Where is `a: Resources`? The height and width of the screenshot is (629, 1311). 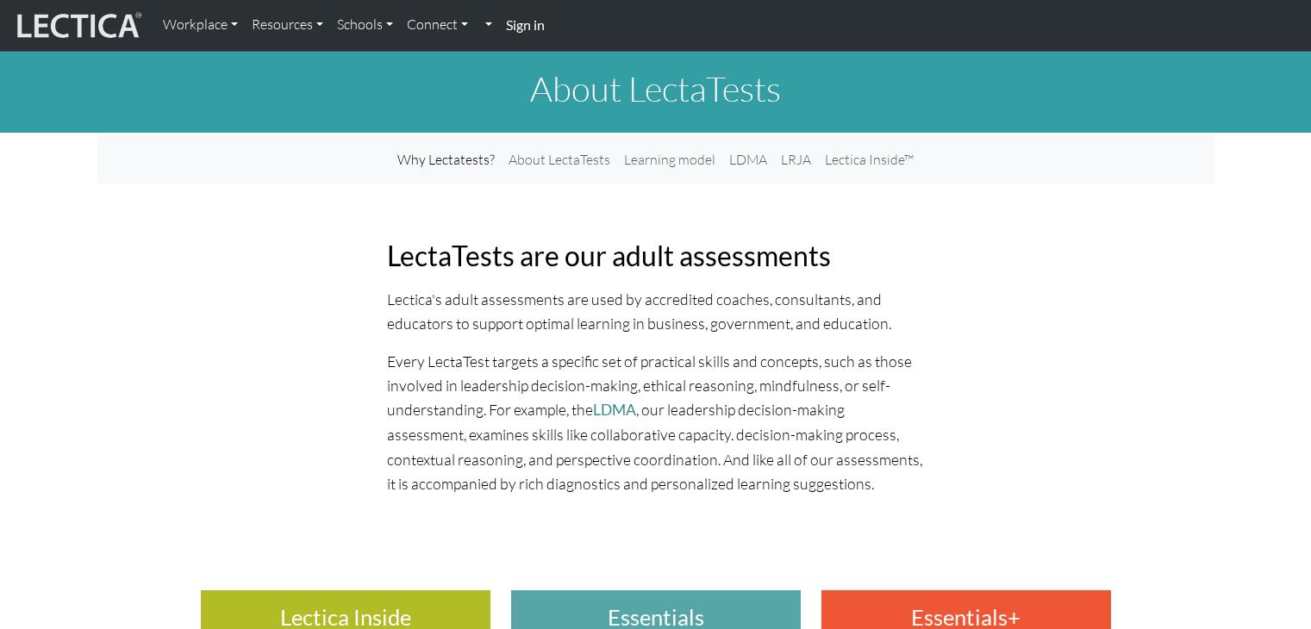 a: Resources is located at coordinates (287, 25).